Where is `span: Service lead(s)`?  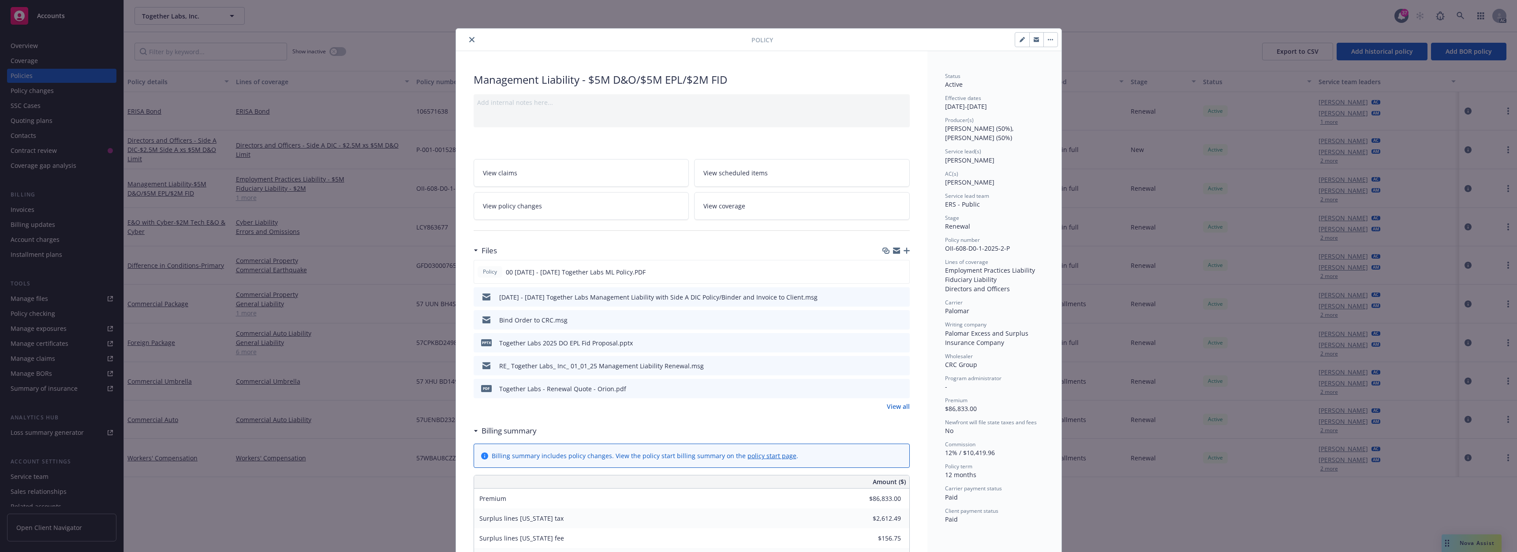 span: Service lead(s) is located at coordinates (963, 151).